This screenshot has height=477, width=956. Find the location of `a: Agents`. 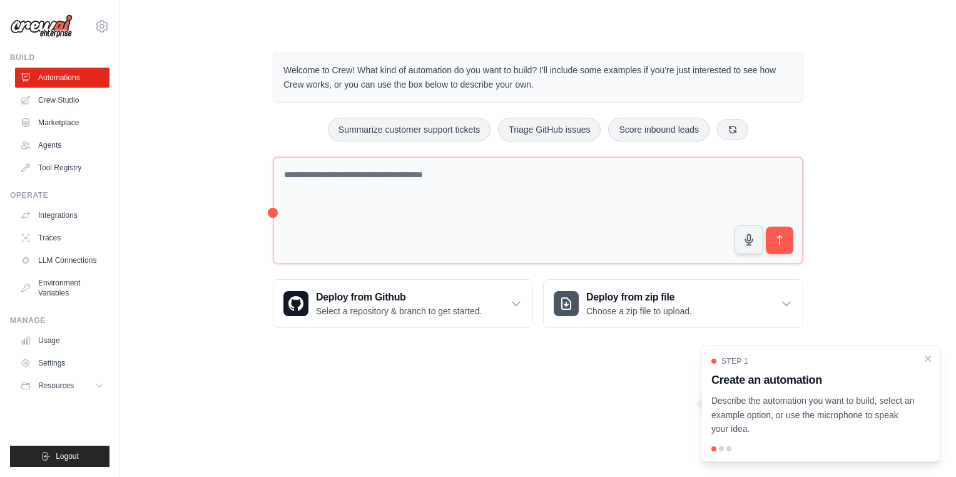

a: Agents is located at coordinates (62, 145).